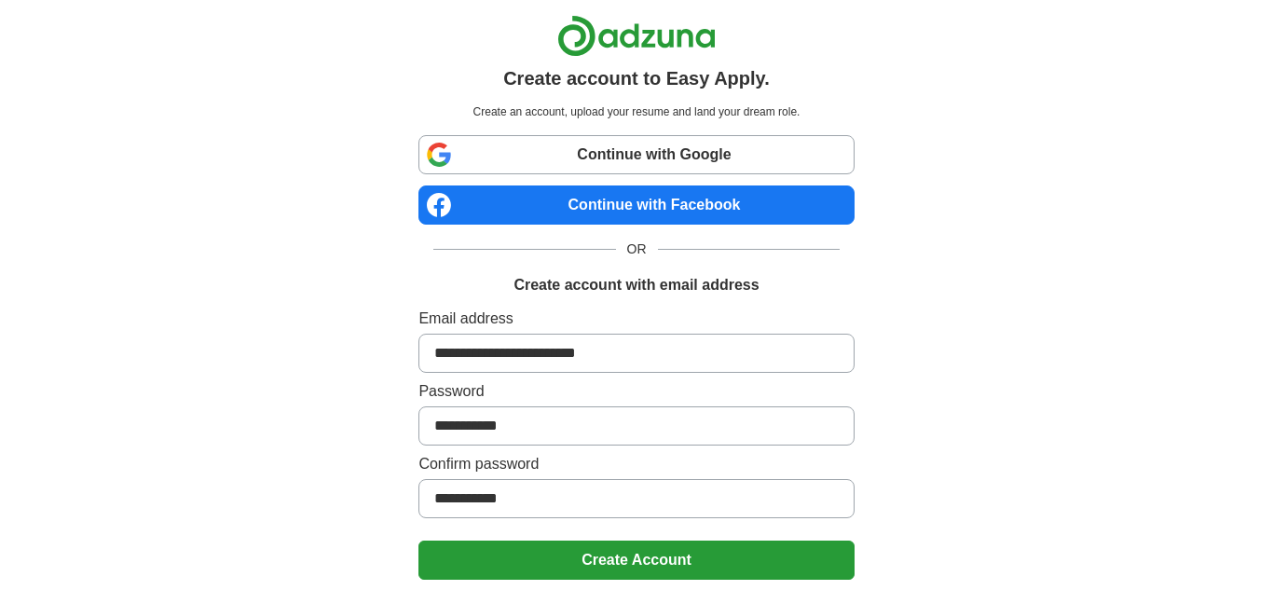  What do you see at coordinates (635, 319) in the screenshot?
I see `label: Email address` at bounding box center [635, 319].